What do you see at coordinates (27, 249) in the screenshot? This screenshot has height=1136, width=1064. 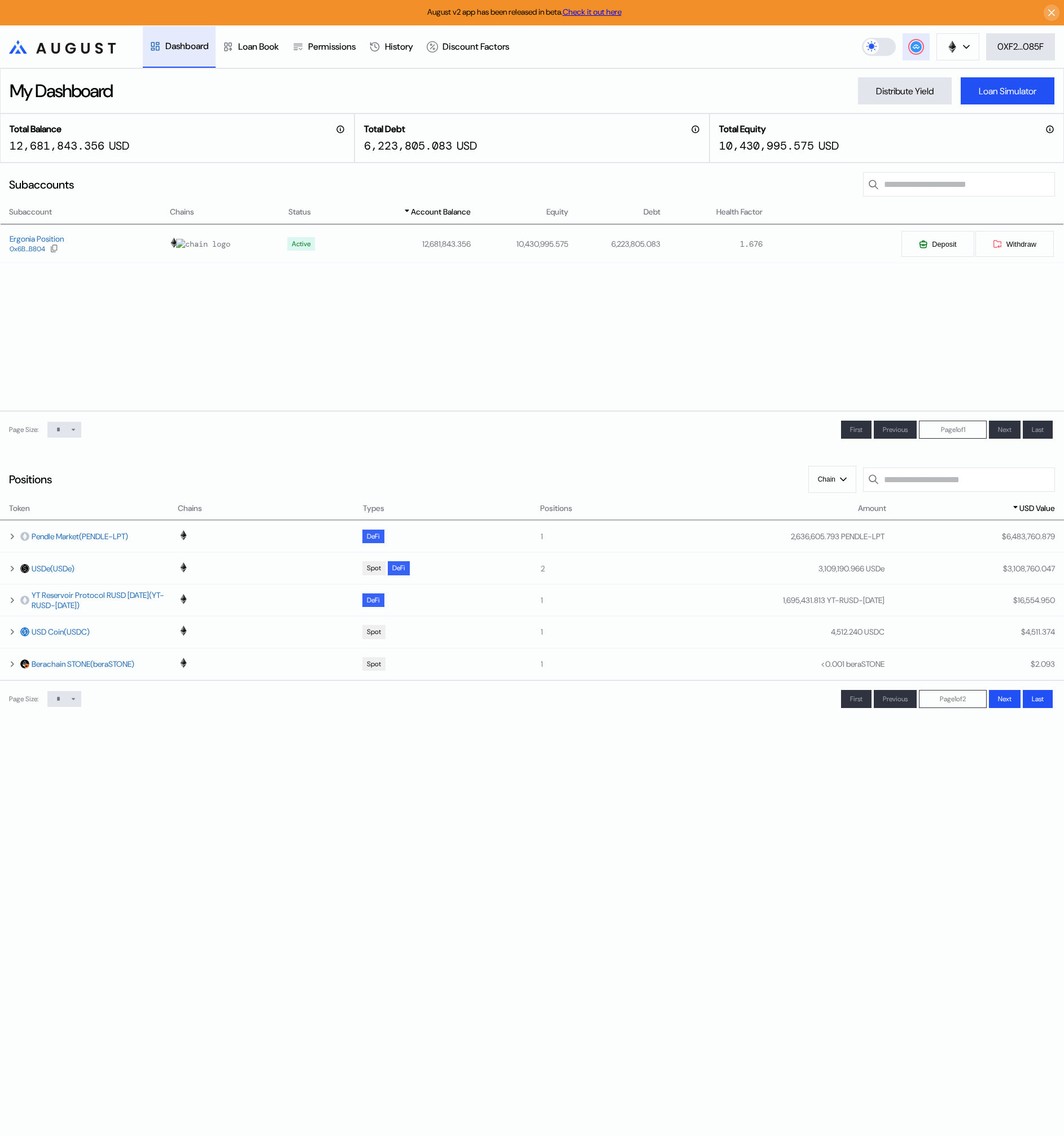 I see `div: 0x6B...B804` at bounding box center [27, 249].